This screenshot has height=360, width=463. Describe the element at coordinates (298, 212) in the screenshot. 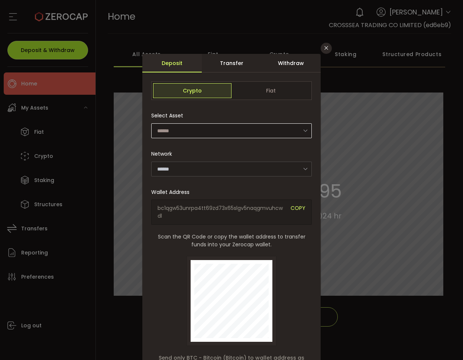

I see `span: COPY` at that location.